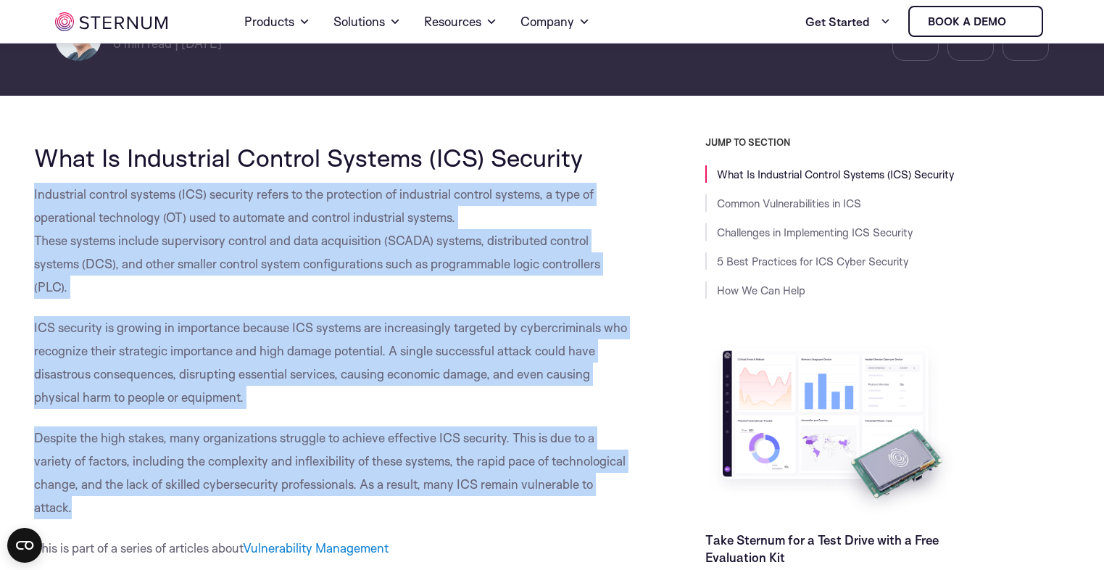 This screenshot has width=1104, height=570. I want to click on a: How We Can Help, so click(761, 290).